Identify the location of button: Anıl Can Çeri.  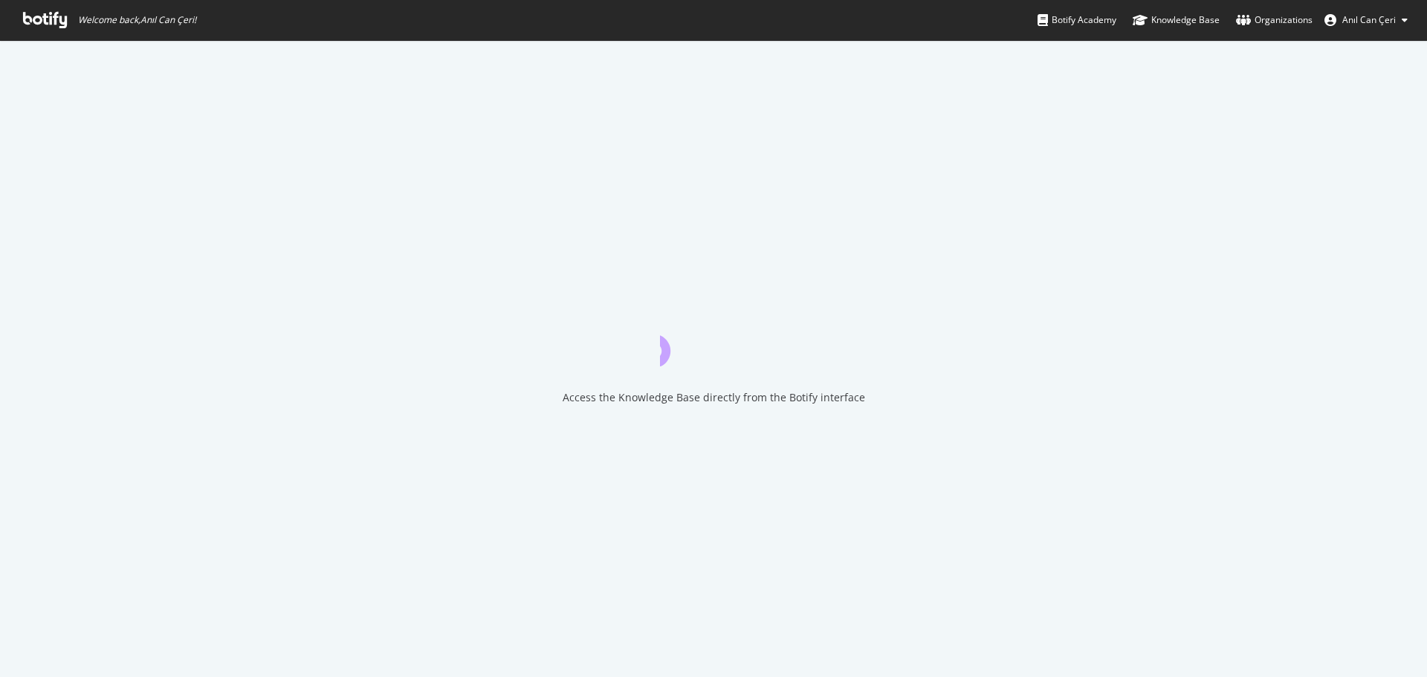
(1366, 20).